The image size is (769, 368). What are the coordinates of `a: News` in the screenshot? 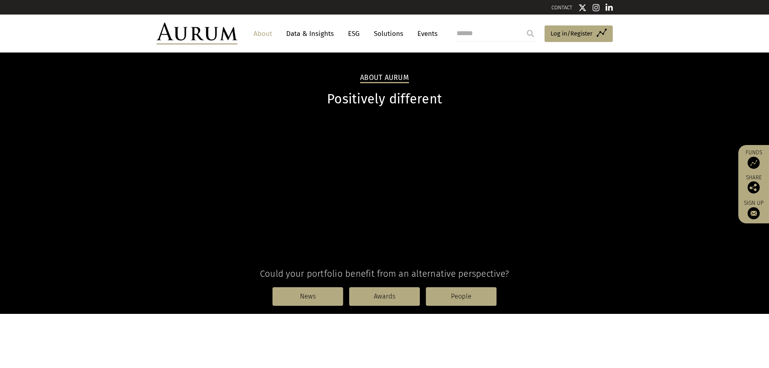 It's located at (307, 296).